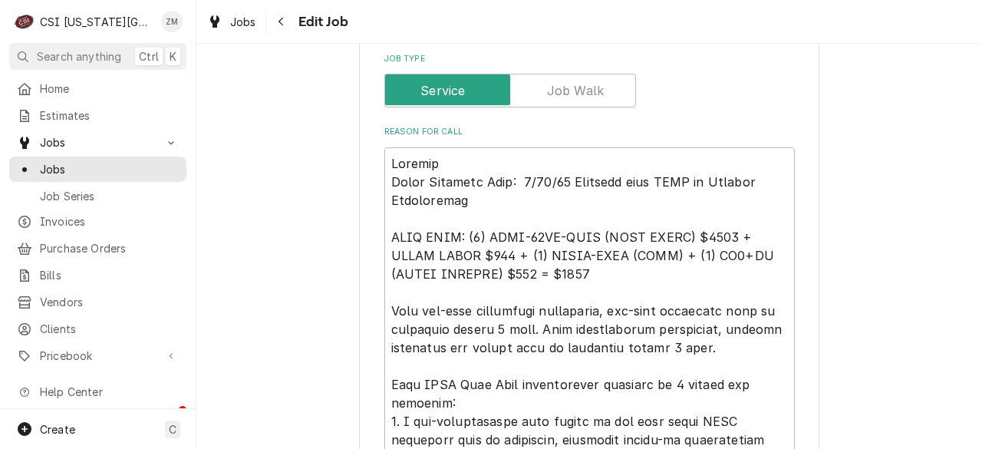 This screenshot has height=449, width=982. What do you see at coordinates (109, 328) in the screenshot?
I see `span: Clients` at bounding box center [109, 328].